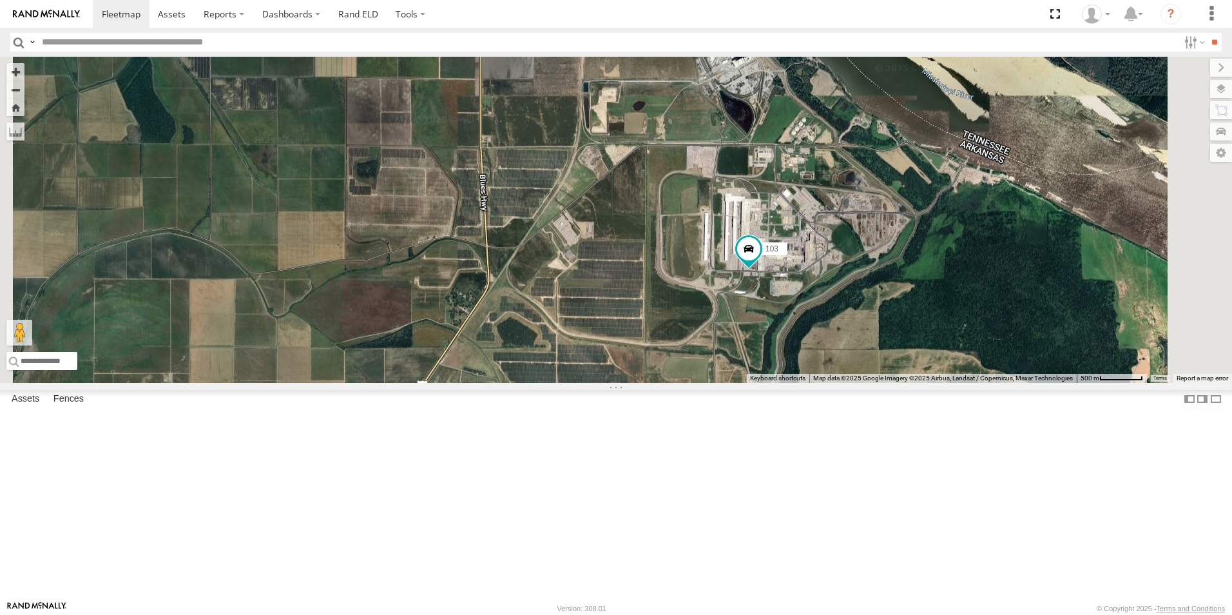 The height and width of the screenshot is (615, 1232). I want to click on div: Version: 308.01, so click(582, 608).